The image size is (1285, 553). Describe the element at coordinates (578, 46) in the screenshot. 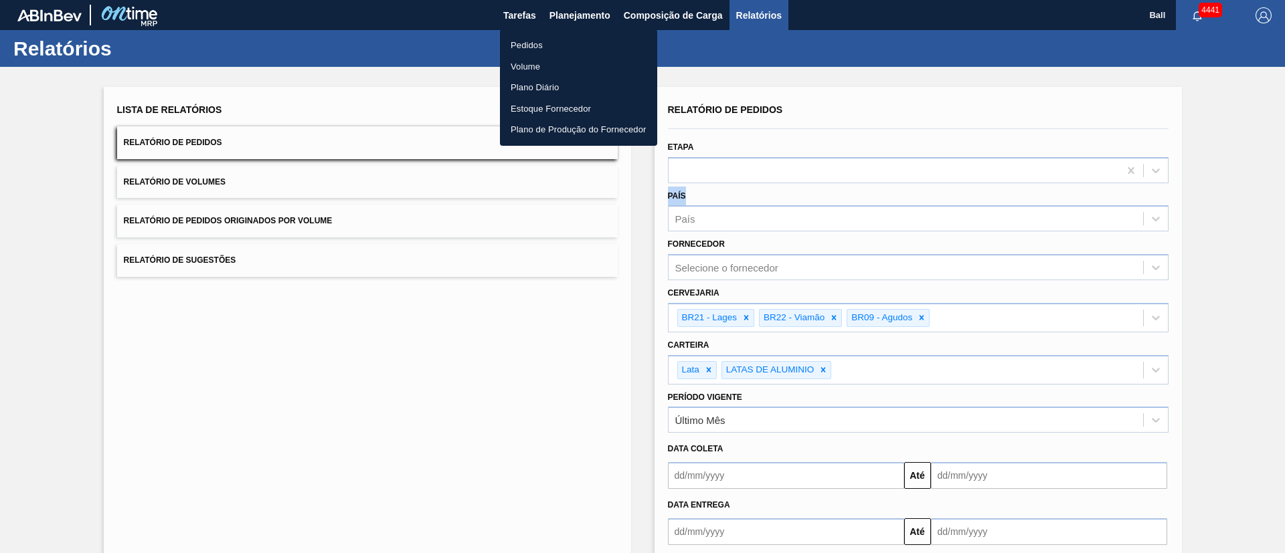

I see `a: Pedidos` at that location.